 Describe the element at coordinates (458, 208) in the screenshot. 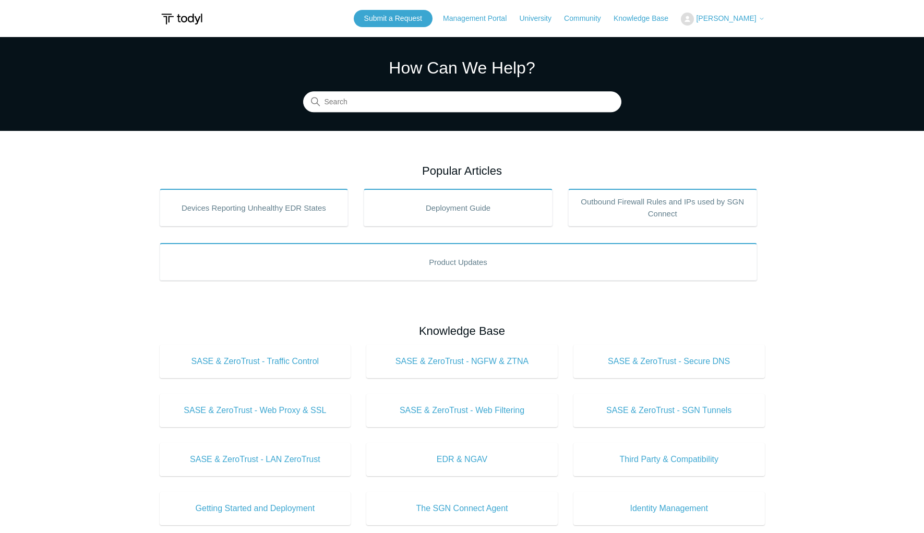

I see `a: Deployment Guide` at that location.